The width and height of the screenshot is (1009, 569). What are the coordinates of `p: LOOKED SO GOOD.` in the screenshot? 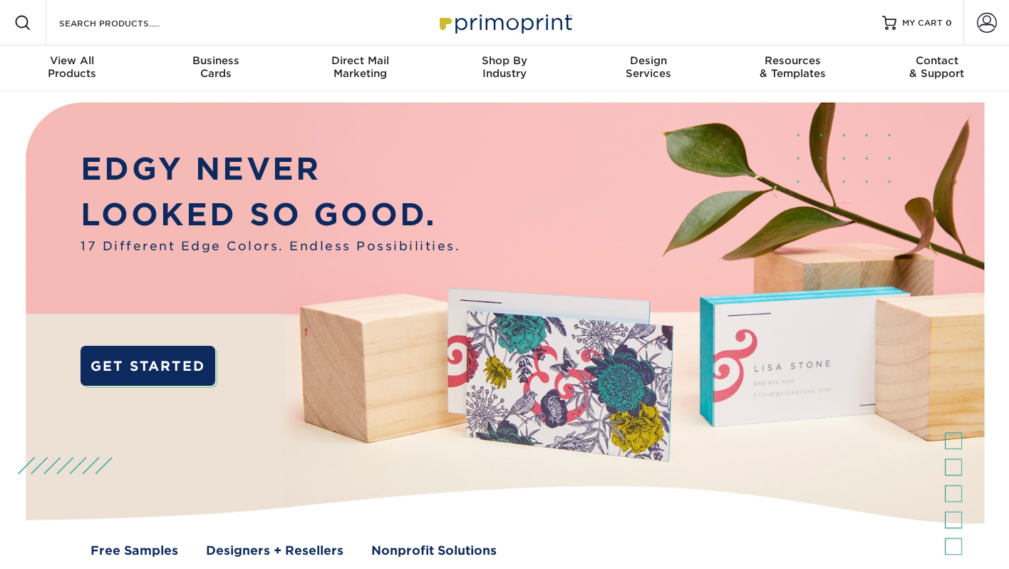 It's located at (270, 214).